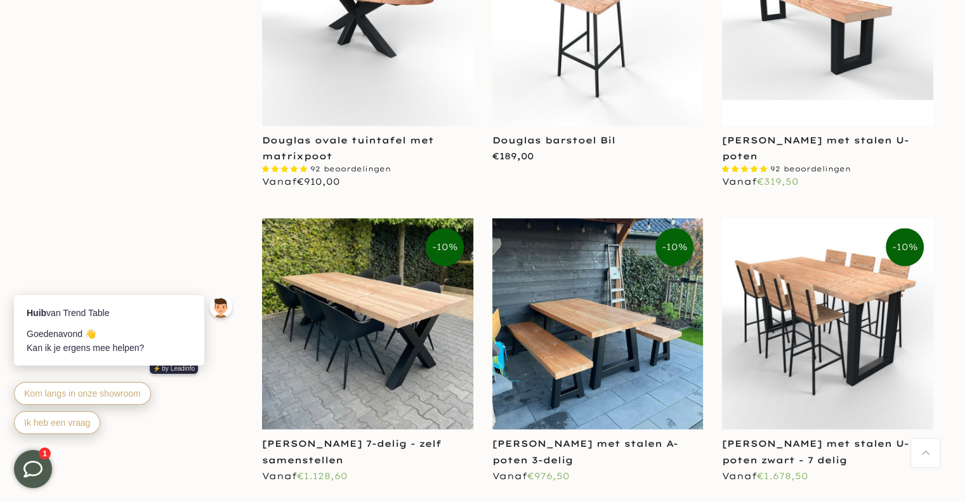  What do you see at coordinates (513, 156) in the screenshot?
I see `span: €189,00` at bounding box center [513, 156].